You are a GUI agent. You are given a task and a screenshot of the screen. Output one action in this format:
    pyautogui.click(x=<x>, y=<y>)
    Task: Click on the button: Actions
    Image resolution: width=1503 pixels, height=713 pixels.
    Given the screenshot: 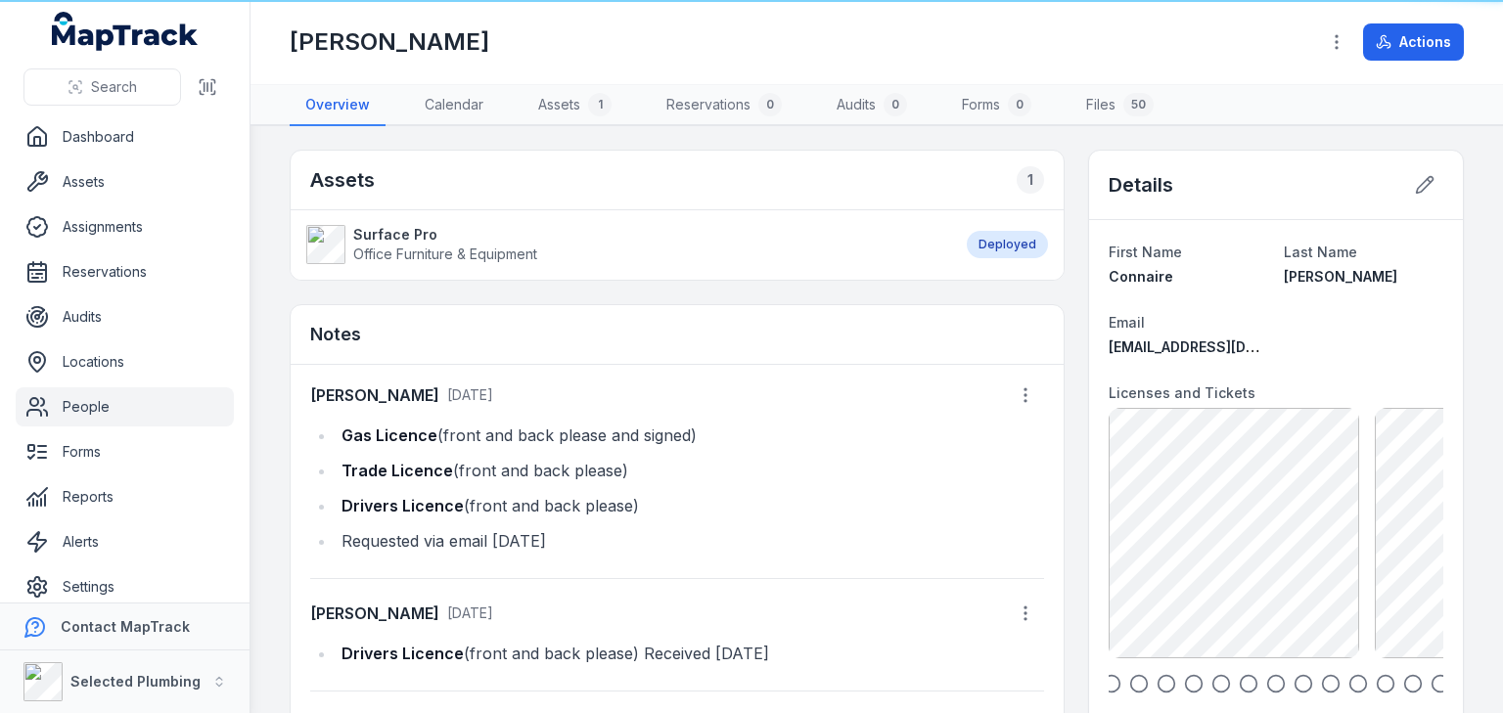 What is the action you would take?
    pyautogui.click(x=1413, y=42)
    